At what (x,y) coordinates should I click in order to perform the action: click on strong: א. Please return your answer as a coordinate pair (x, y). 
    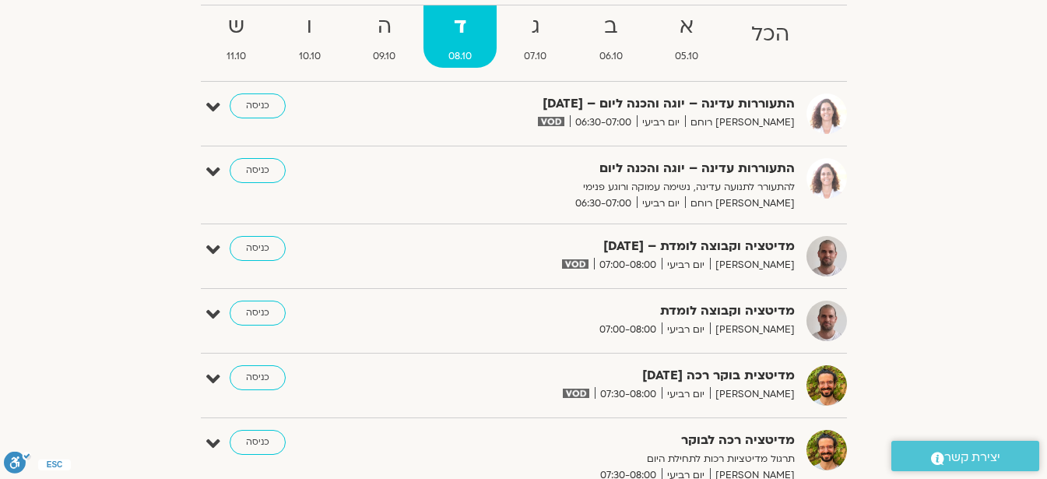
    Looking at the image, I should click on (687, 26).